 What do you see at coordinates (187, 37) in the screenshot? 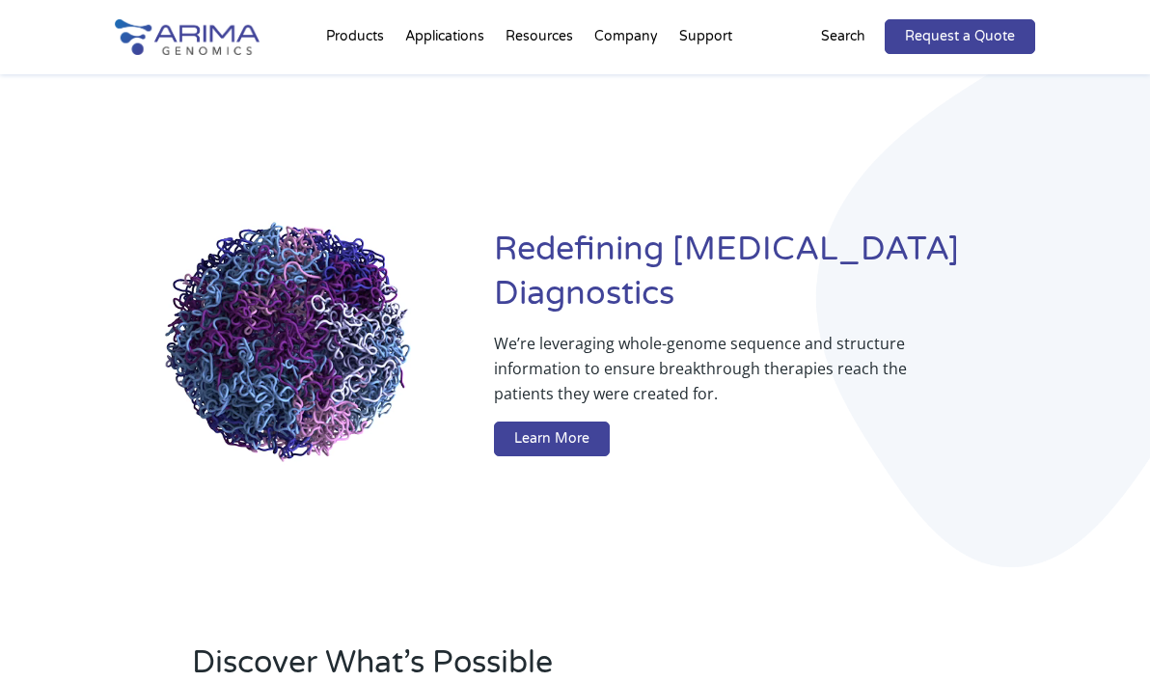
I see `img: Arima-Genomics-logo` at bounding box center [187, 37].